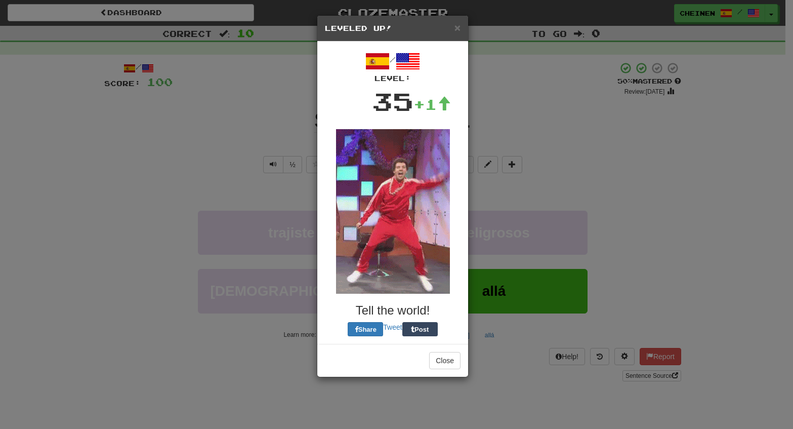  What do you see at coordinates (365, 329) in the screenshot?
I see `button: Share` at bounding box center [365, 329].